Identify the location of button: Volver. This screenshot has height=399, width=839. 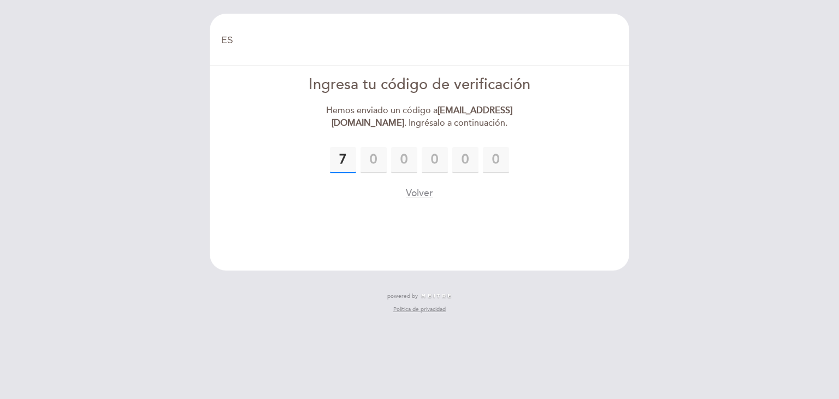
(419, 193).